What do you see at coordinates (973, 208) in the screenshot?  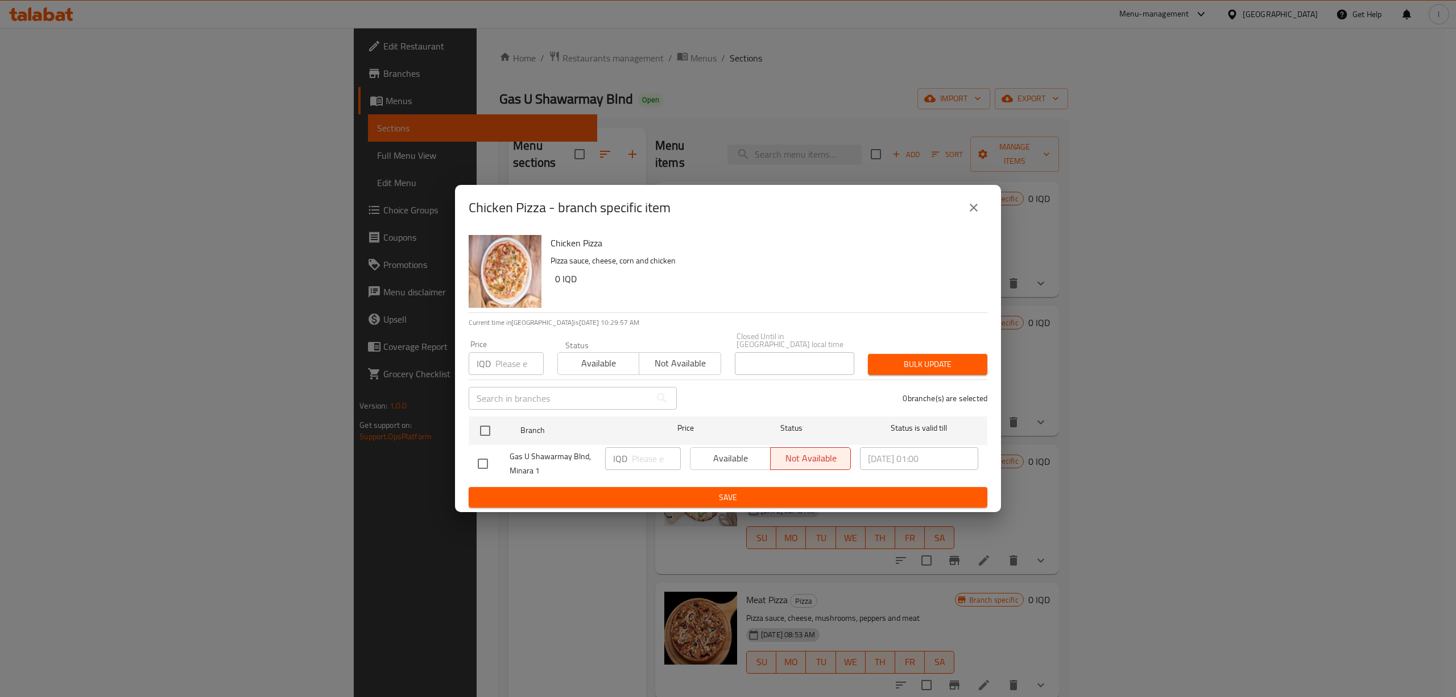 I see `button: close` at bounding box center [973, 208].